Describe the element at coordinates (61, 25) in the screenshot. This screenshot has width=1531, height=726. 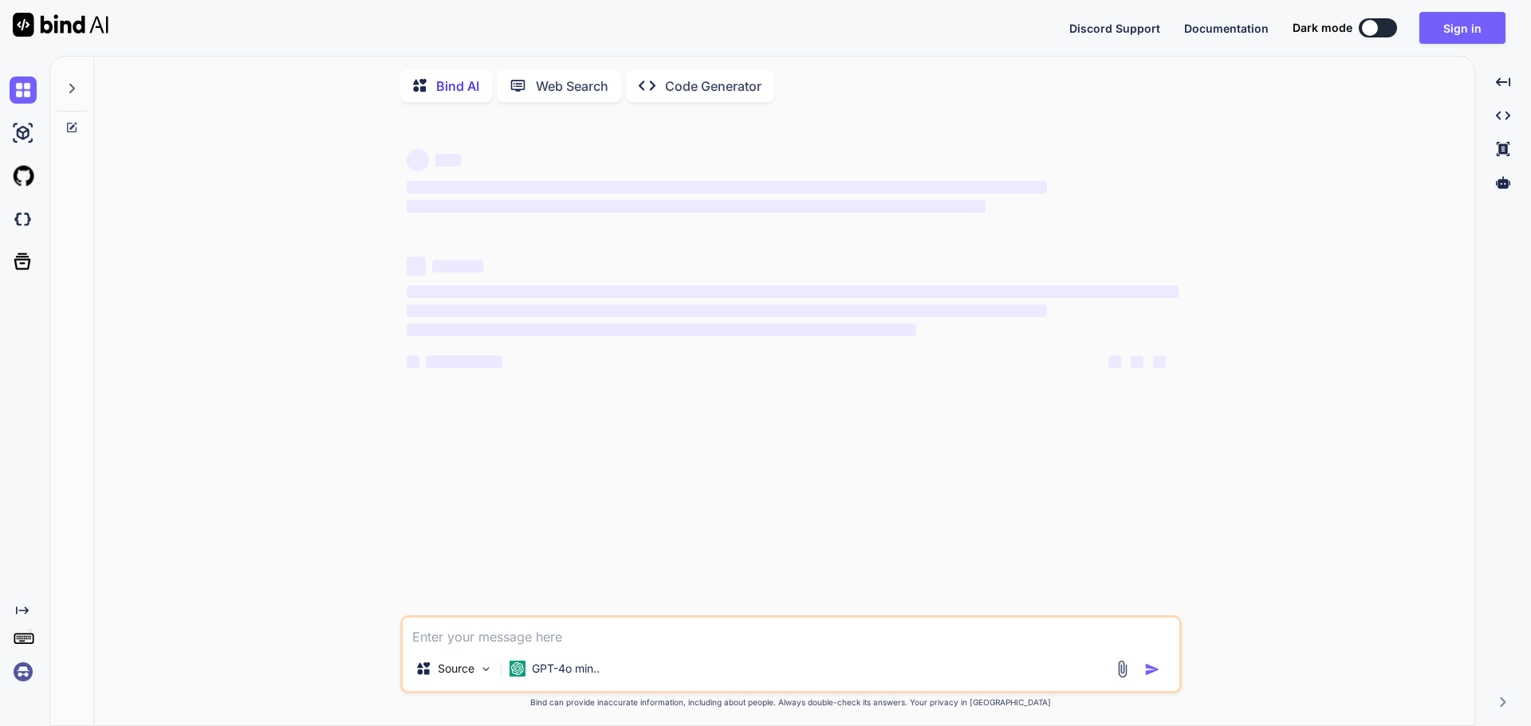
I see `img: Bind AI` at that location.